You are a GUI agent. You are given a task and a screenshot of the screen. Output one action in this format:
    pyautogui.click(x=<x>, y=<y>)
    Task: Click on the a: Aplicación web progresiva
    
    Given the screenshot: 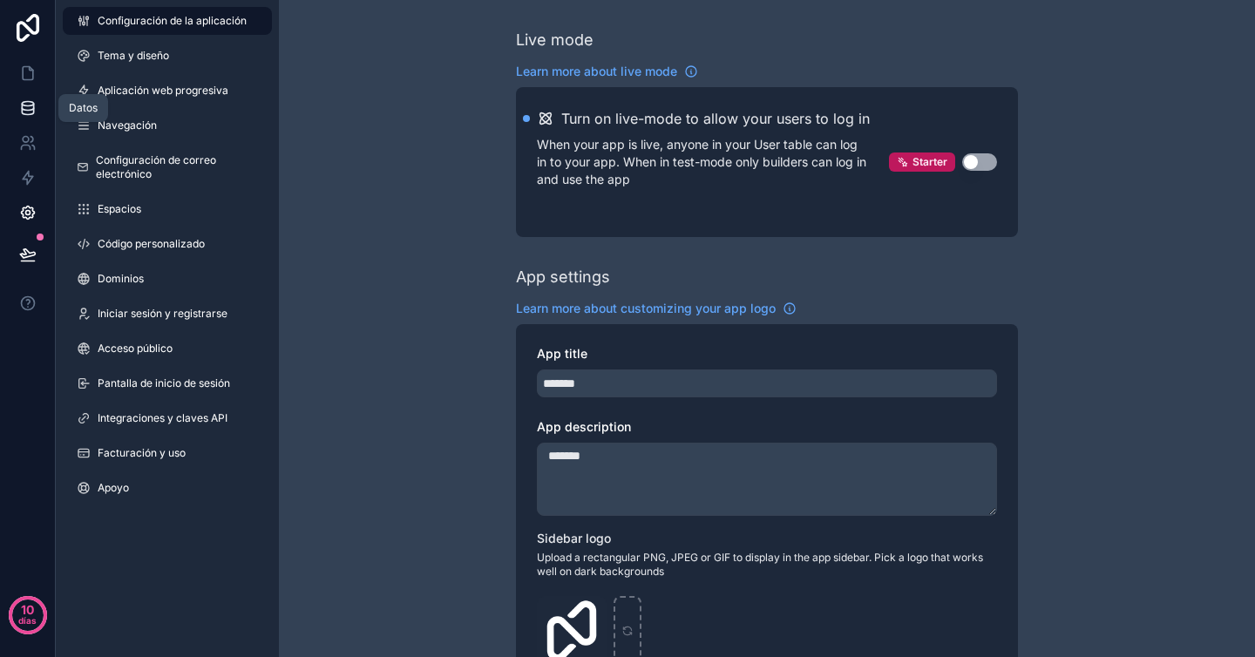 What is the action you would take?
    pyautogui.click(x=167, y=91)
    